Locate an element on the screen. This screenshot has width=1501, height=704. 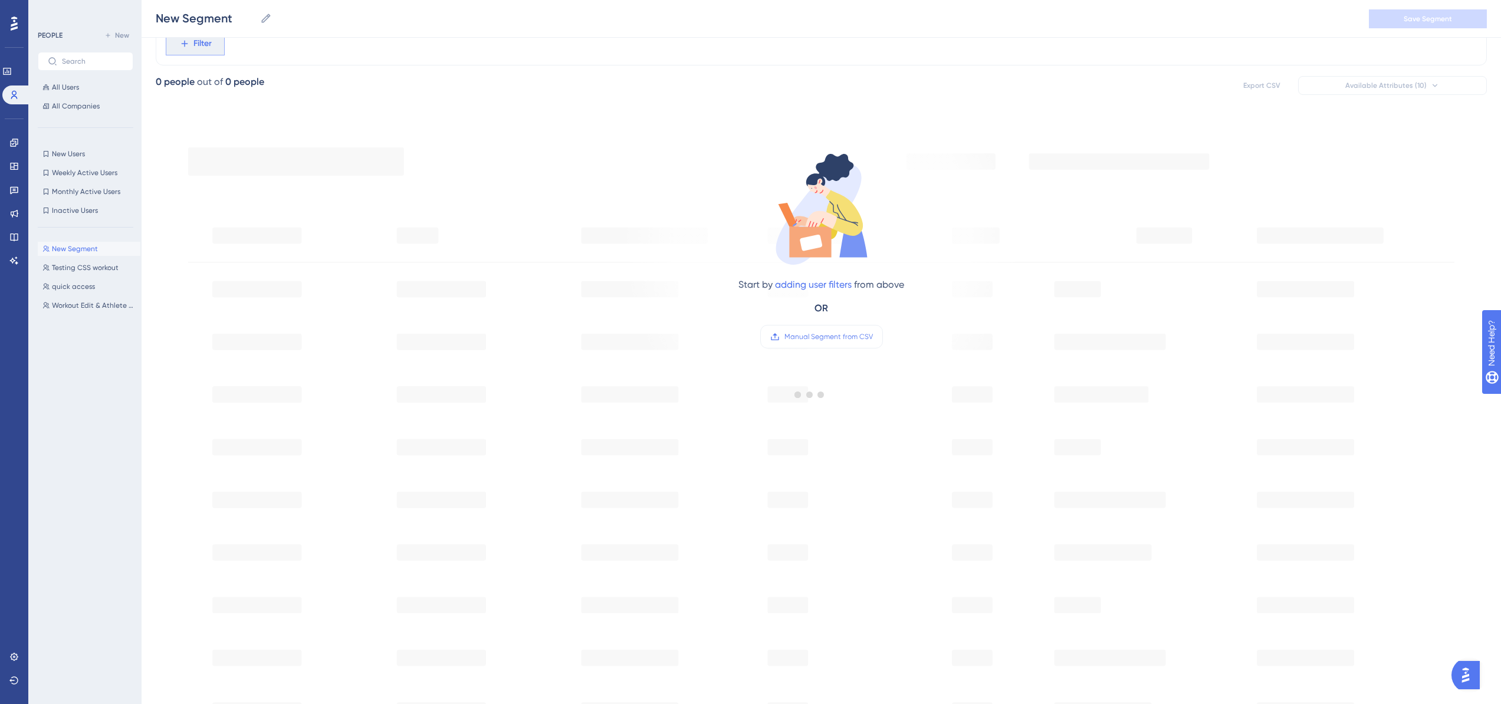
button: Save Segment is located at coordinates (1428, 19).